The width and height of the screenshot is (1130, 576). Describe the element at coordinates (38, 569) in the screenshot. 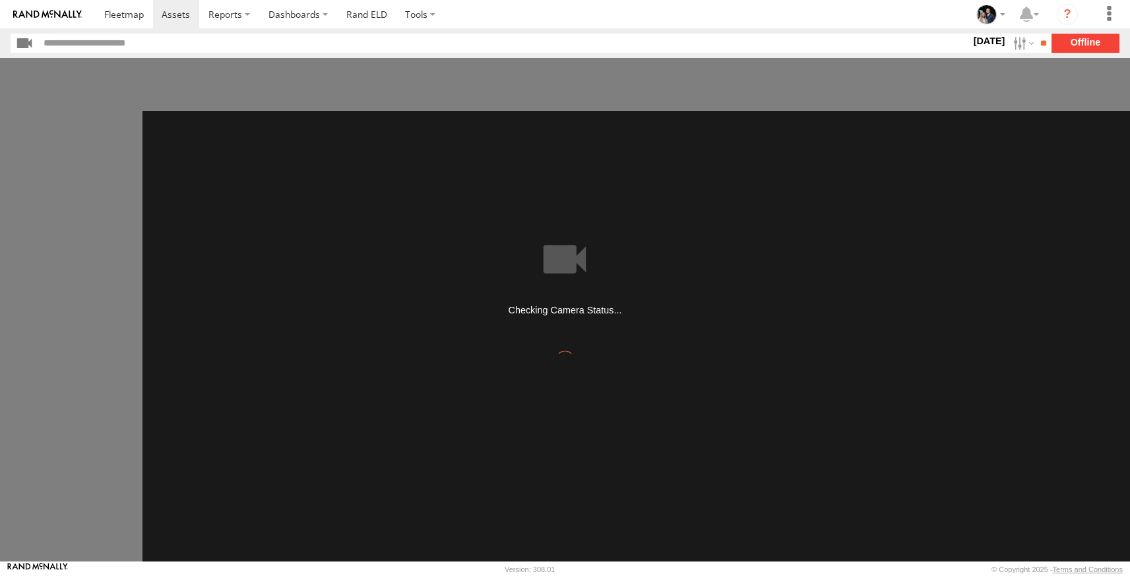

I see `a: Visit our Website` at that location.